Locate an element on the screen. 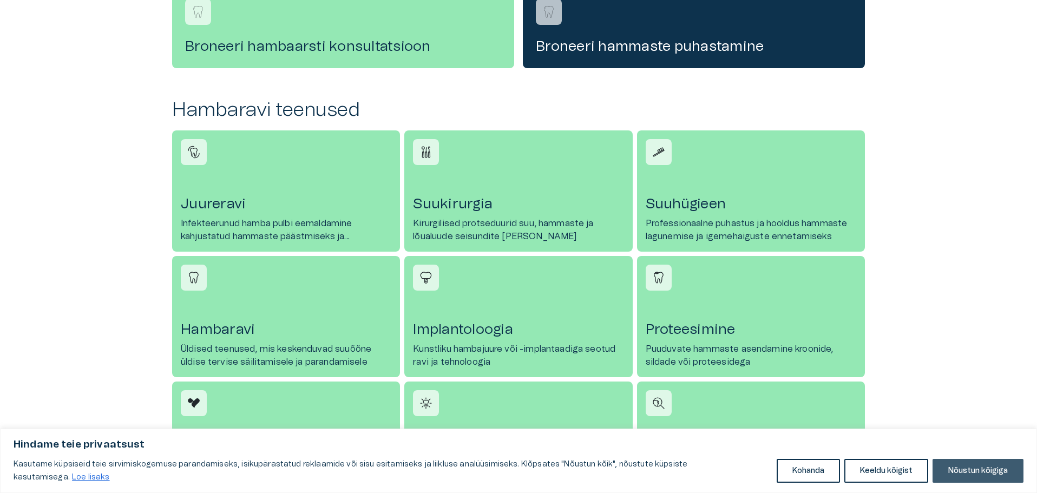 Image resolution: width=1037 pixels, height=493 pixels. p: Kunstliku hambajuure või -implantaadiga seotud ravi ja tehnoloogia is located at coordinates (518, 356).